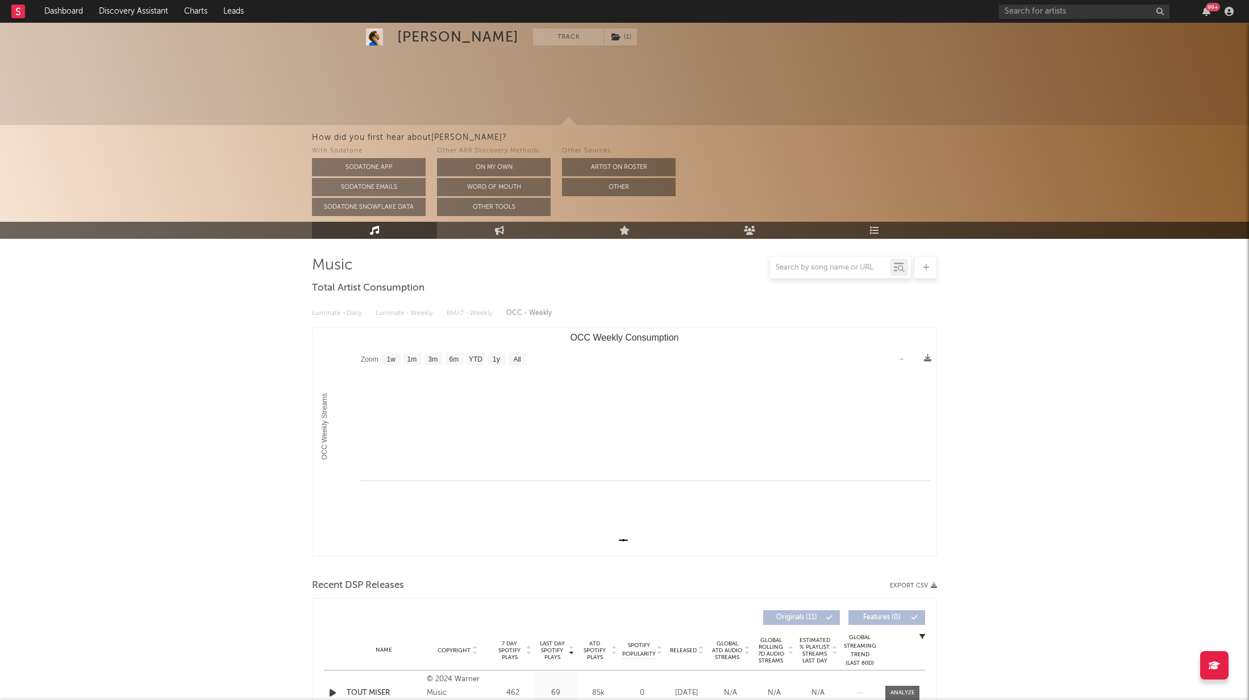 The width and height of the screenshot is (1249, 700). Describe the element at coordinates (454, 359) in the screenshot. I see `text: 6m` at that location.